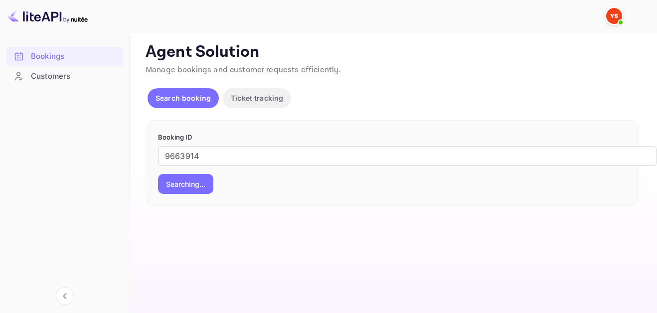 The height and width of the screenshot is (313, 657). I want to click on button: Searching..., so click(186, 184).